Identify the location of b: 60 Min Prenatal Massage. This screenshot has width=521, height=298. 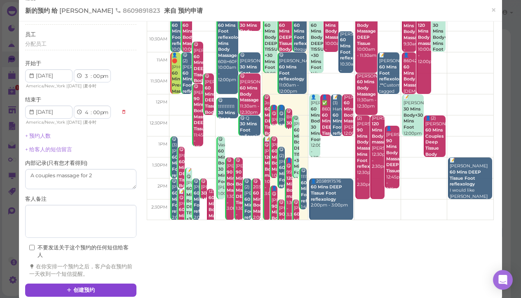
(181, 82).